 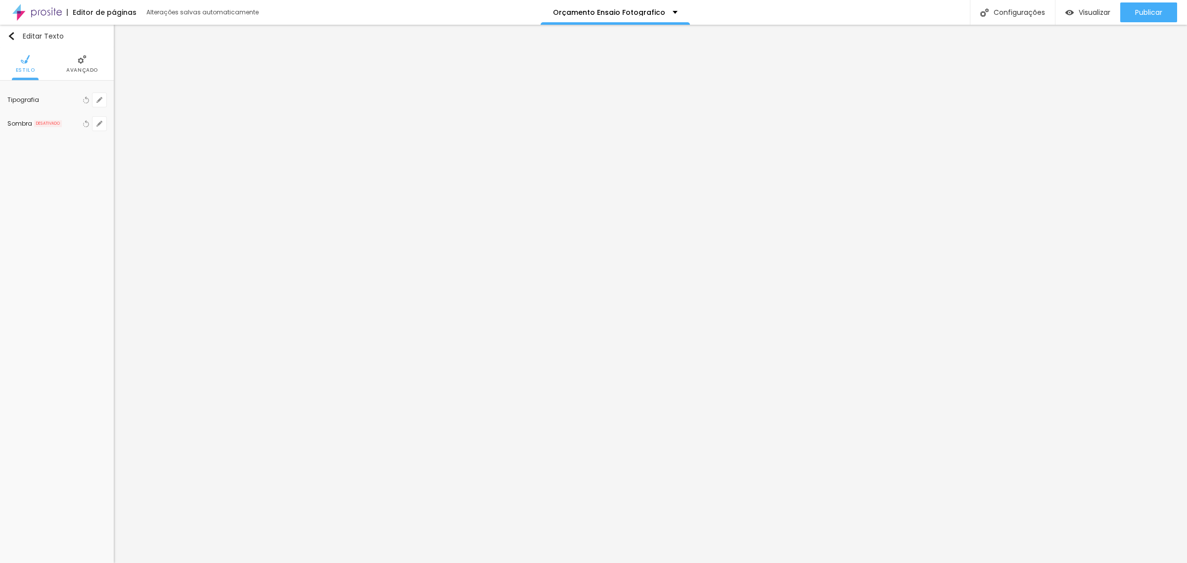 I want to click on p: Orçamento Ensaio Fotografico, so click(x=609, y=12).